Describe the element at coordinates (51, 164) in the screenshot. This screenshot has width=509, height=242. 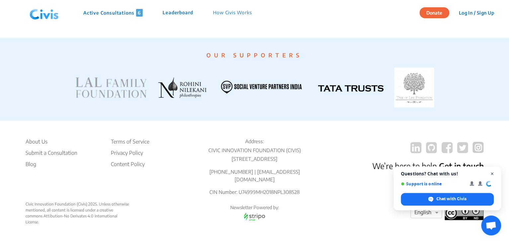
I see `li: Blog` at that location.